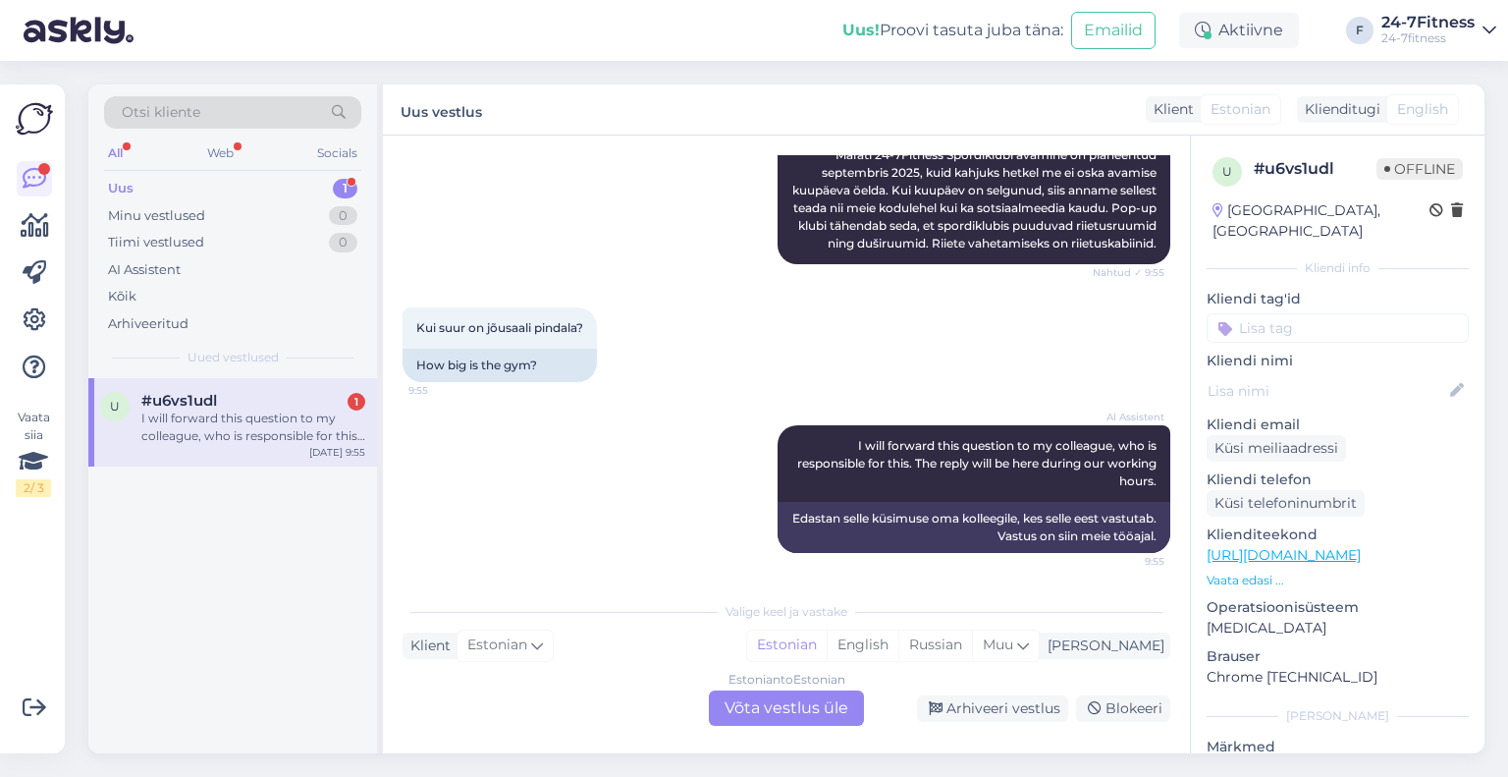  What do you see at coordinates (786, 708) in the screenshot?
I see `div: Võta vestlus üle` at bounding box center [786, 708].